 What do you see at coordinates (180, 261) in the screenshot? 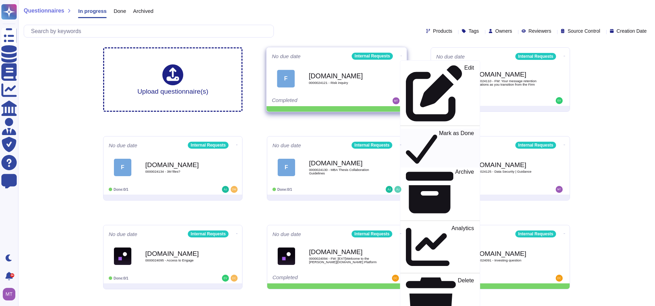
I see `span: 0000024095 - Access to Engage` at bounding box center [180, 261].